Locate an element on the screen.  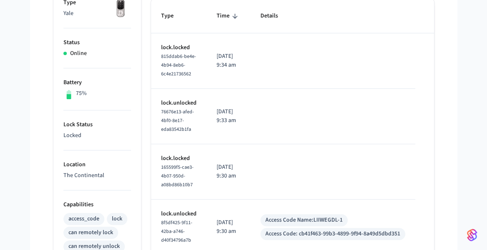
p: The Continental is located at coordinates (97, 176).